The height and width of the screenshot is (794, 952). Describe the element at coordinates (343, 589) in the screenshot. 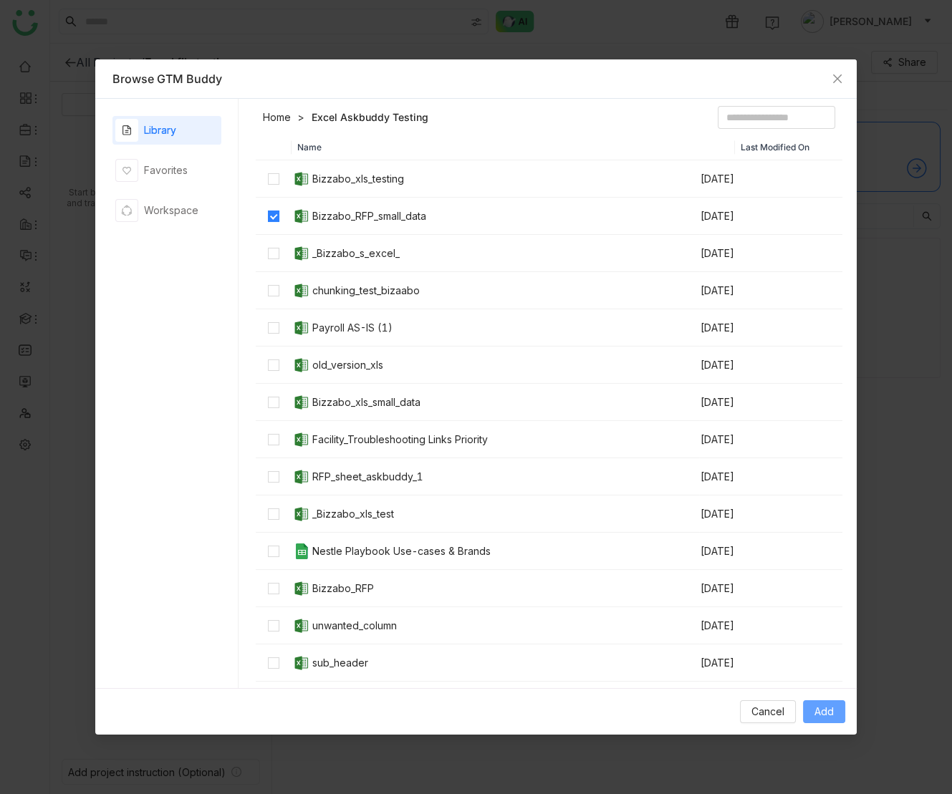

I see `div: Bizzabo_RFP` at that location.